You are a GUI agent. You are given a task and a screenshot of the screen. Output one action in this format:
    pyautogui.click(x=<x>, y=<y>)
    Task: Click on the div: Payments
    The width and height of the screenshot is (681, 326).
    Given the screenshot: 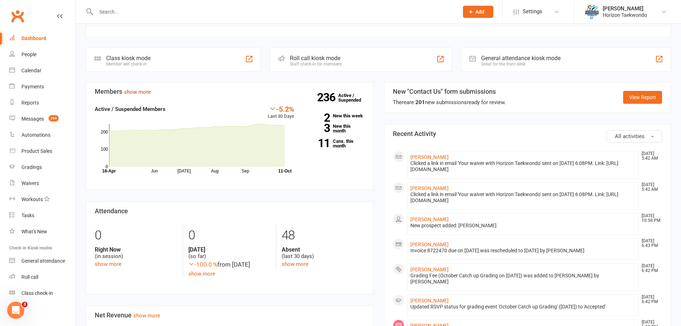 What is the action you would take?
    pyautogui.click(x=33, y=86)
    